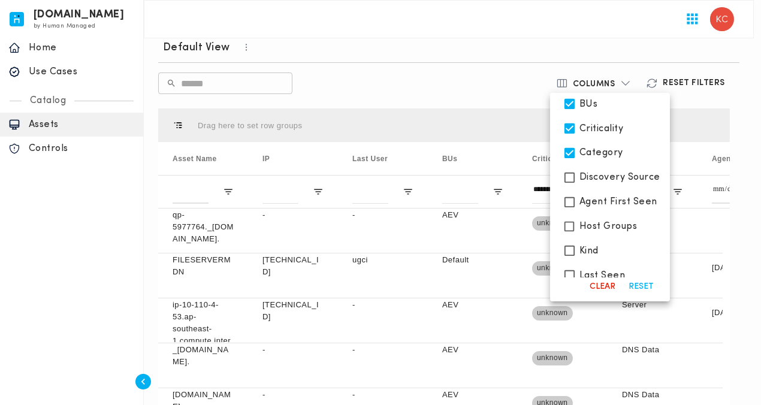 The image size is (761, 405). I want to click on span: Kind, so click(589, 251).